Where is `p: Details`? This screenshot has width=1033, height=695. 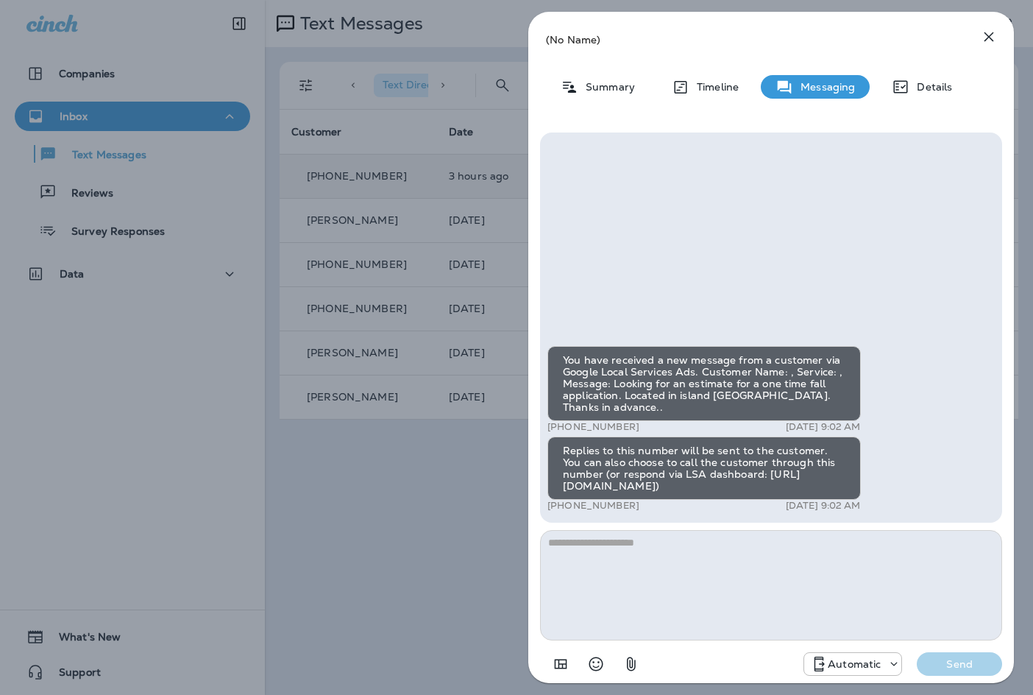 p: Details is located at coordinates (931, 87).